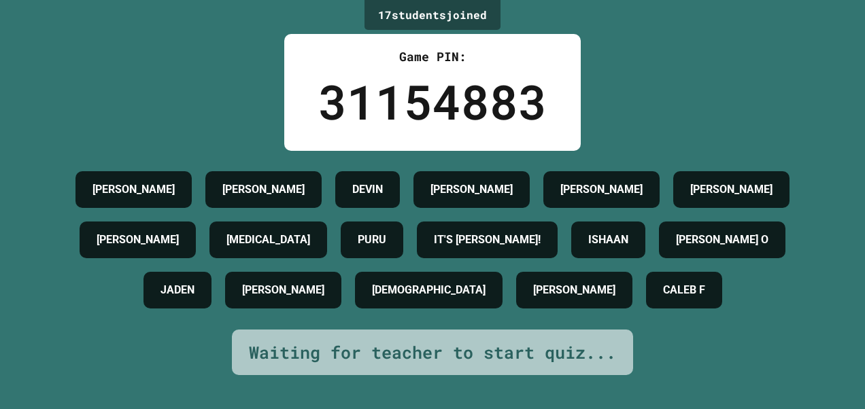 Image resolution: width=865 pixels, height=409 pixels. Describe the element at coordinates (684, 290) in the screenshot. I see `h4: CALEB F` at that location.